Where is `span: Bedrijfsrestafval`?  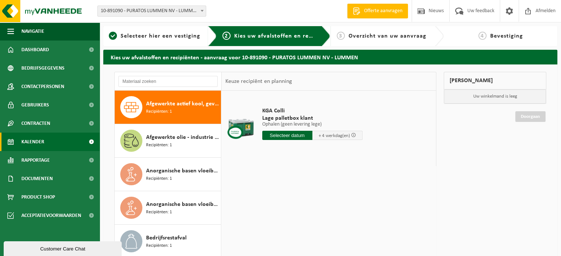
span: Bedrijfsrestafval is located at coordinates (166, 238).